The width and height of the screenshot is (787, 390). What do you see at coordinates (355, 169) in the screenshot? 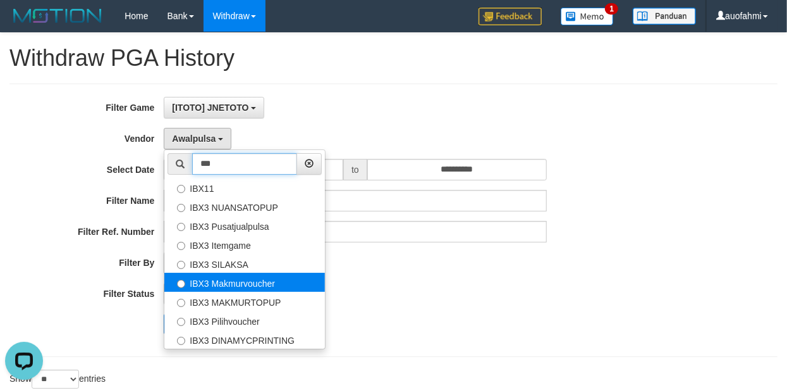
I see `span: to` at bounding box center [355, 169].